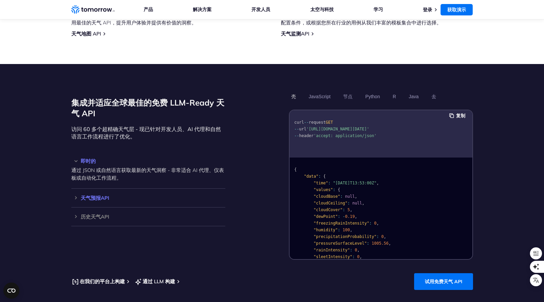 The image size is (544, 302). I want to click on div: 天气预报API, so click(148, 198).